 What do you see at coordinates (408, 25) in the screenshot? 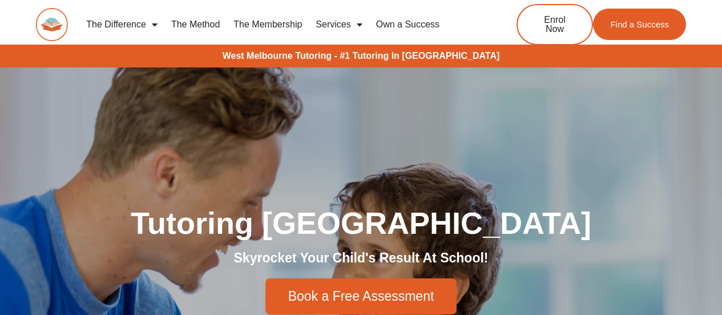
I see `a: Own a Success` at bounding box center [408, 25].